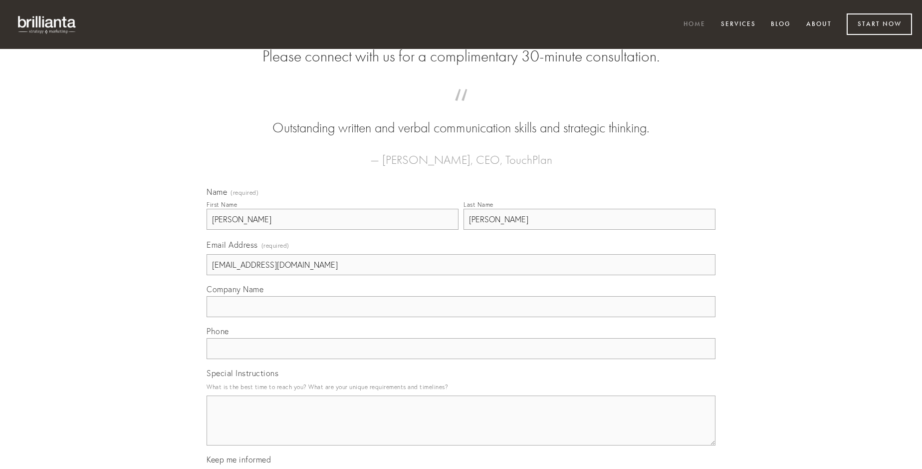  Describe the element at coordinates (222, 204) in the screenshot. I see `div: First Name` at that location.